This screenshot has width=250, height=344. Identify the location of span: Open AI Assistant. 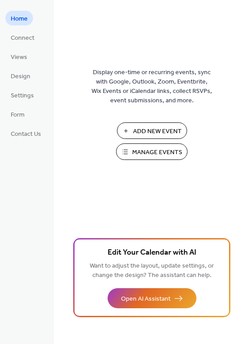
(146, 299).